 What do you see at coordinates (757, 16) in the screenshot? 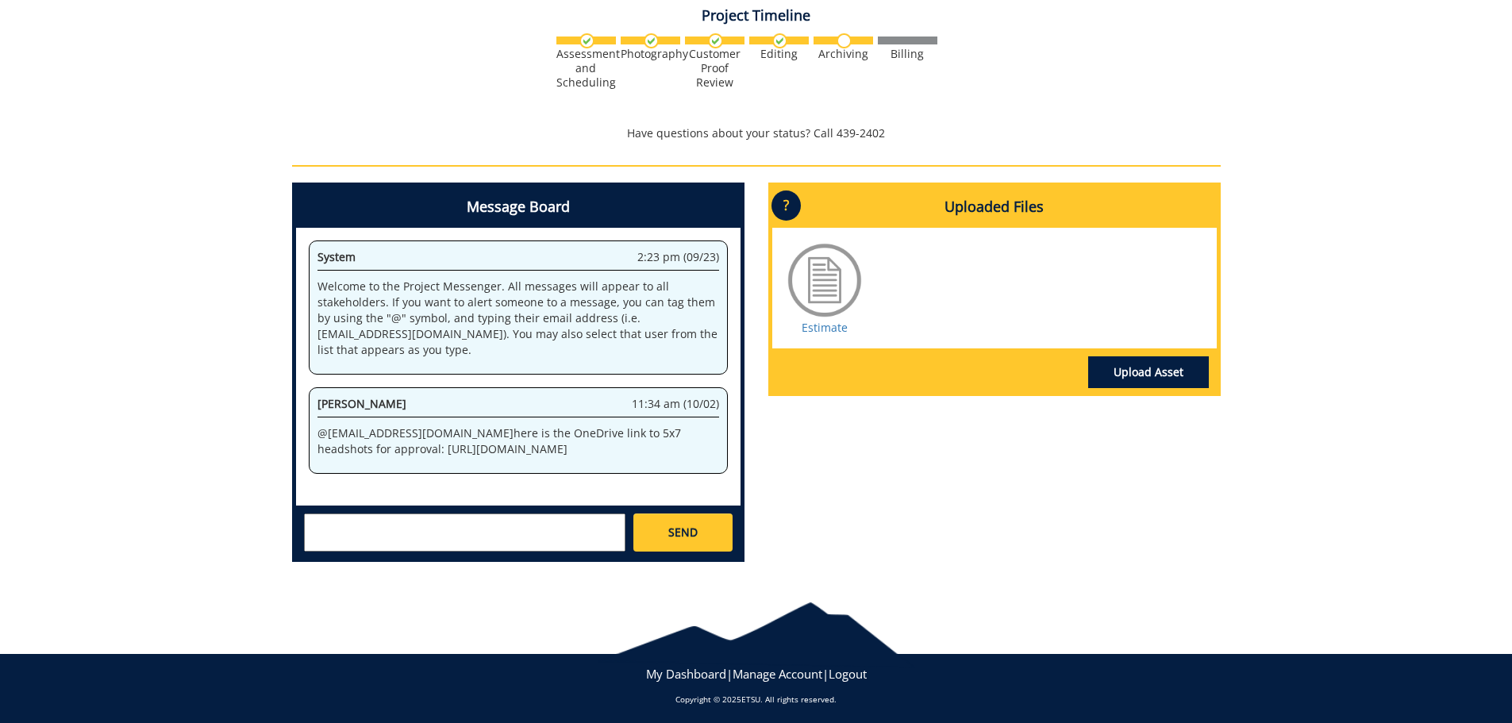
I see `h4: Project Timeline` at bounding box center [757, 16].